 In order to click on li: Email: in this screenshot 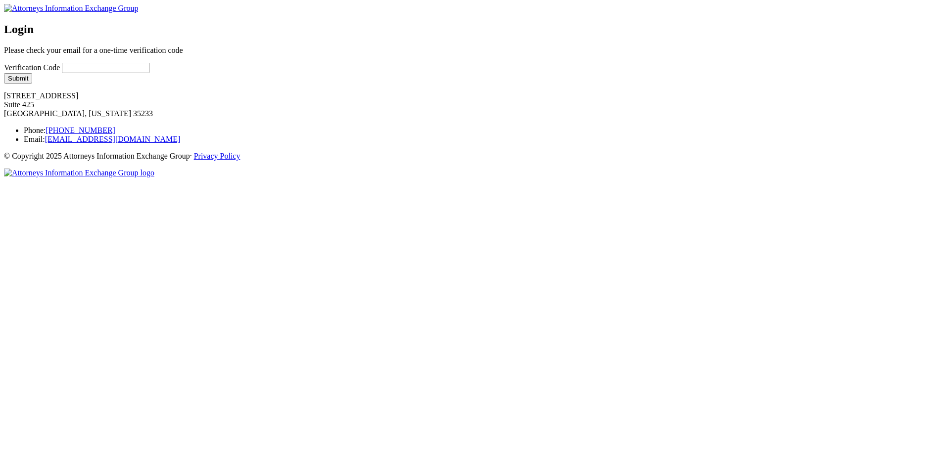, I will do `click(485, 139)`.